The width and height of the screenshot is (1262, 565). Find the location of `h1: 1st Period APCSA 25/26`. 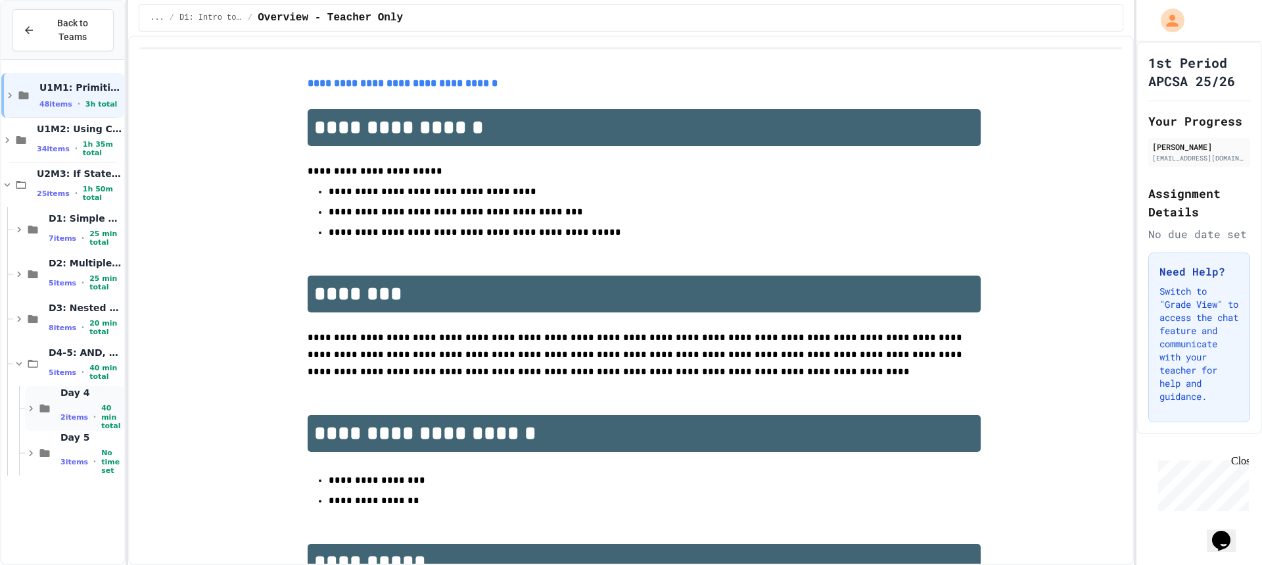

h1: 1st Period APCSA 25/26 is located at coordinates (1199, 72).